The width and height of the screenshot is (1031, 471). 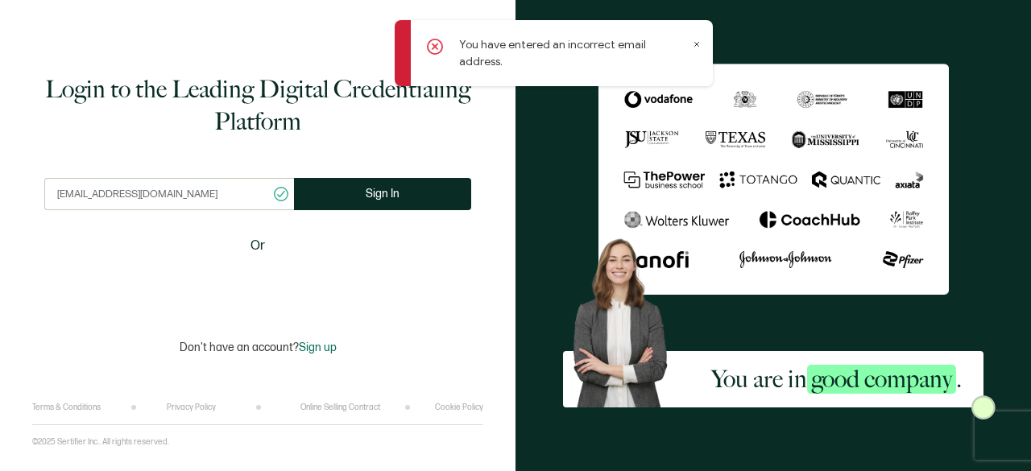 I want to click on h2: You are in ., so click(x=836, y=379).